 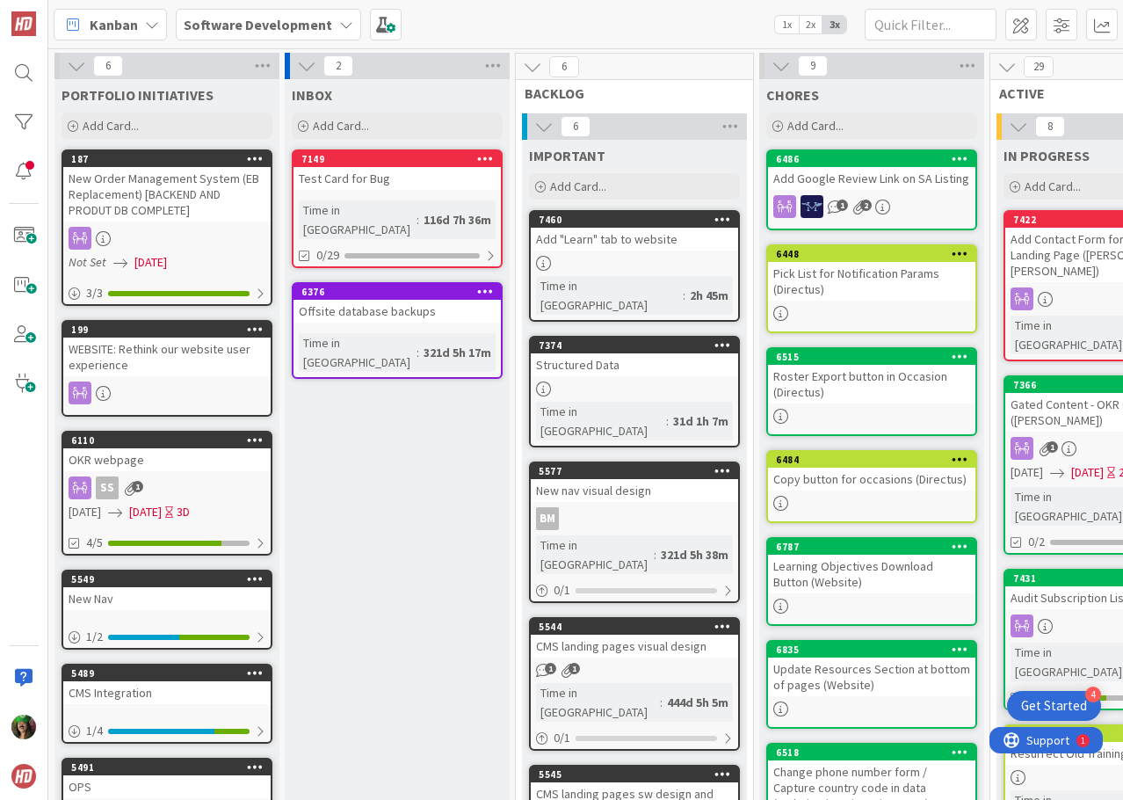 I want to click on div: 7149, so click(x=401, y=159).